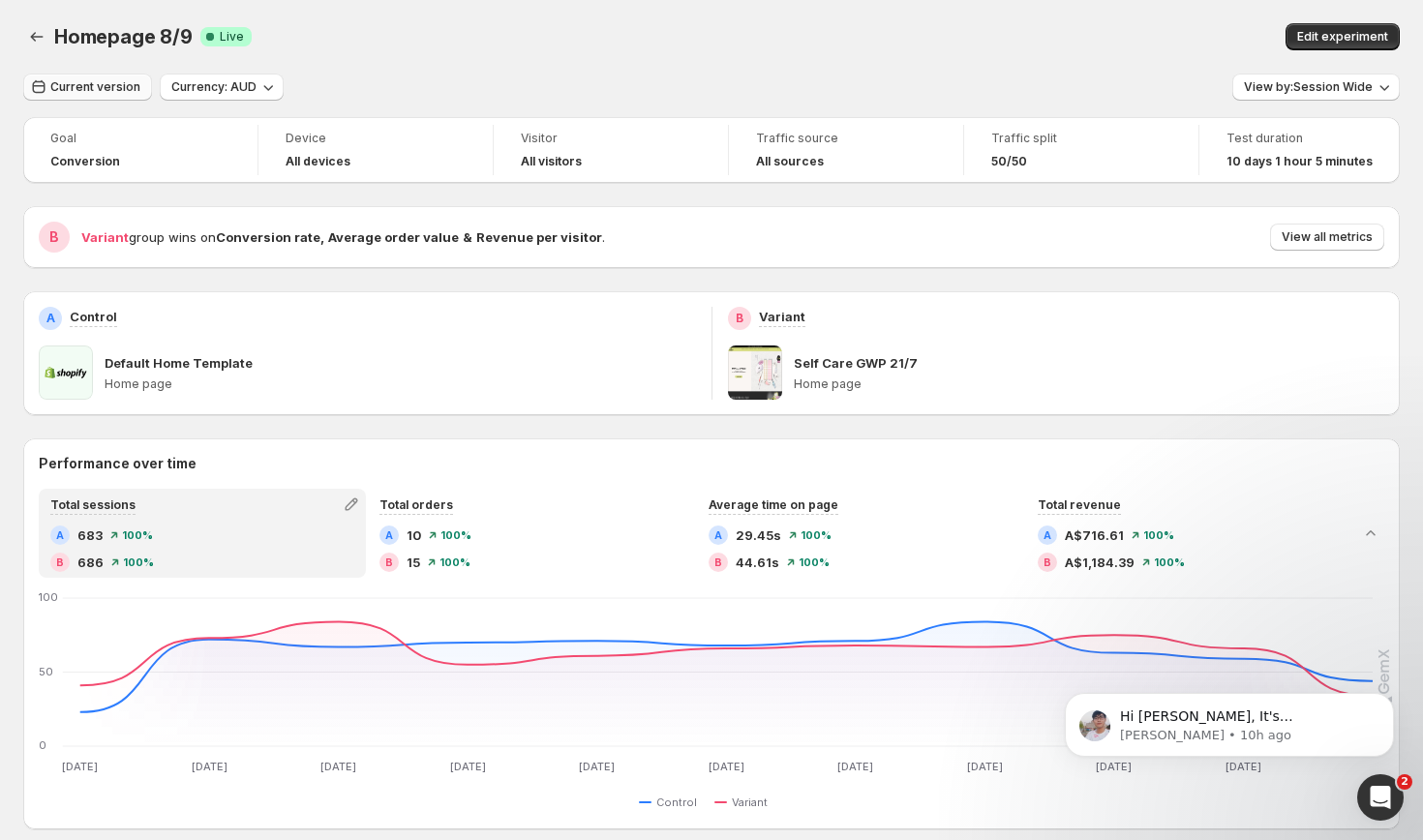  I want to click on button: Back, so click(37, 37).